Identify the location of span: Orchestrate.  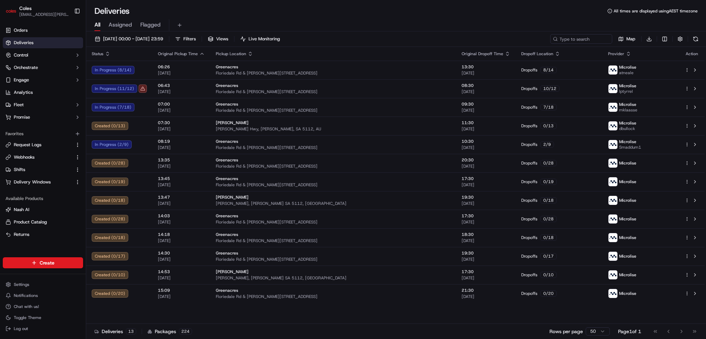
(26, 68).